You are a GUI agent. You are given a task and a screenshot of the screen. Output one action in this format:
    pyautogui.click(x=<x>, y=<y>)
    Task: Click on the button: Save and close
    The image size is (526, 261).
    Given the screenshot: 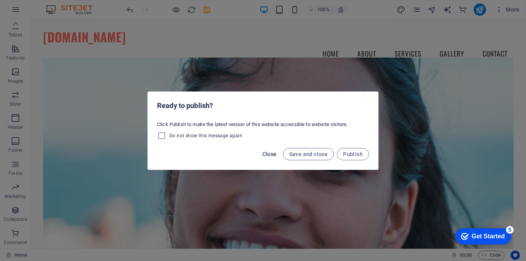 What is the action you would take?
    pyautogui.click(x=308, y=154)
    